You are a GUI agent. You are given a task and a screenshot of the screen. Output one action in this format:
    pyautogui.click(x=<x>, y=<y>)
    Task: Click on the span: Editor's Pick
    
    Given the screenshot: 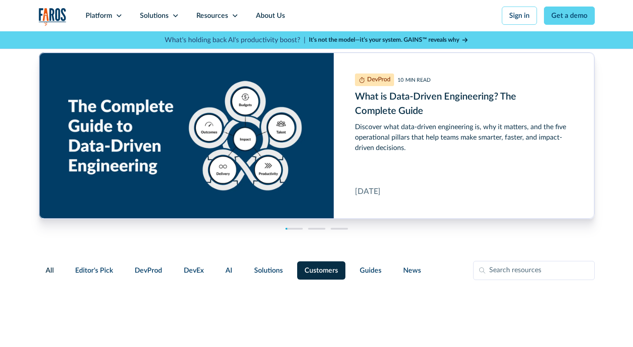 What is the action you would take?
    pyautogui.click(x=94, y=270)
    